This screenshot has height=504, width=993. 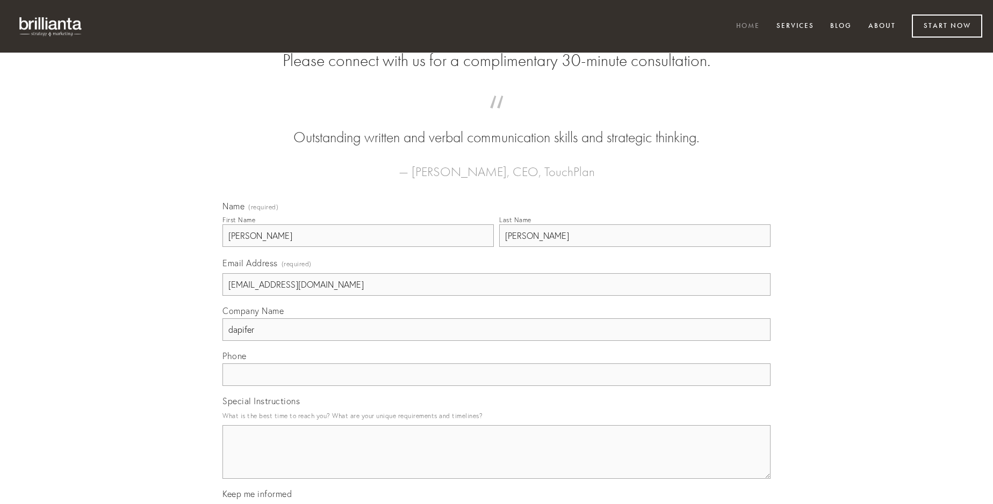 What do you see at coordinates (51, 26) in the screenshot?
I see `img: brillianta - research, strategy, marketing` at bounding box center [51, 26].